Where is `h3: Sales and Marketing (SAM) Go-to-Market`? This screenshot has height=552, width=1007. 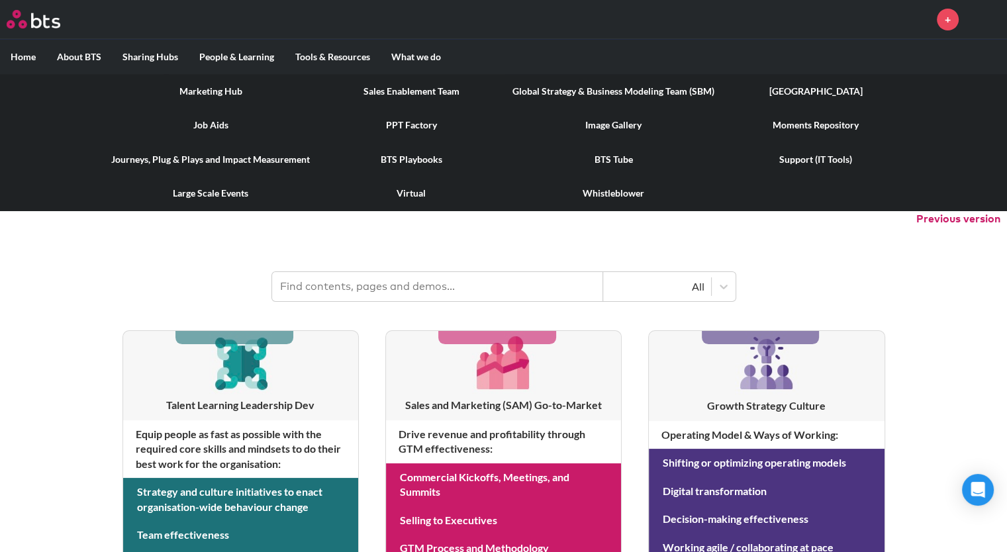
h3: Sales and Marketing (SAM) Go-to-Market is located at coordinates (503, 405).